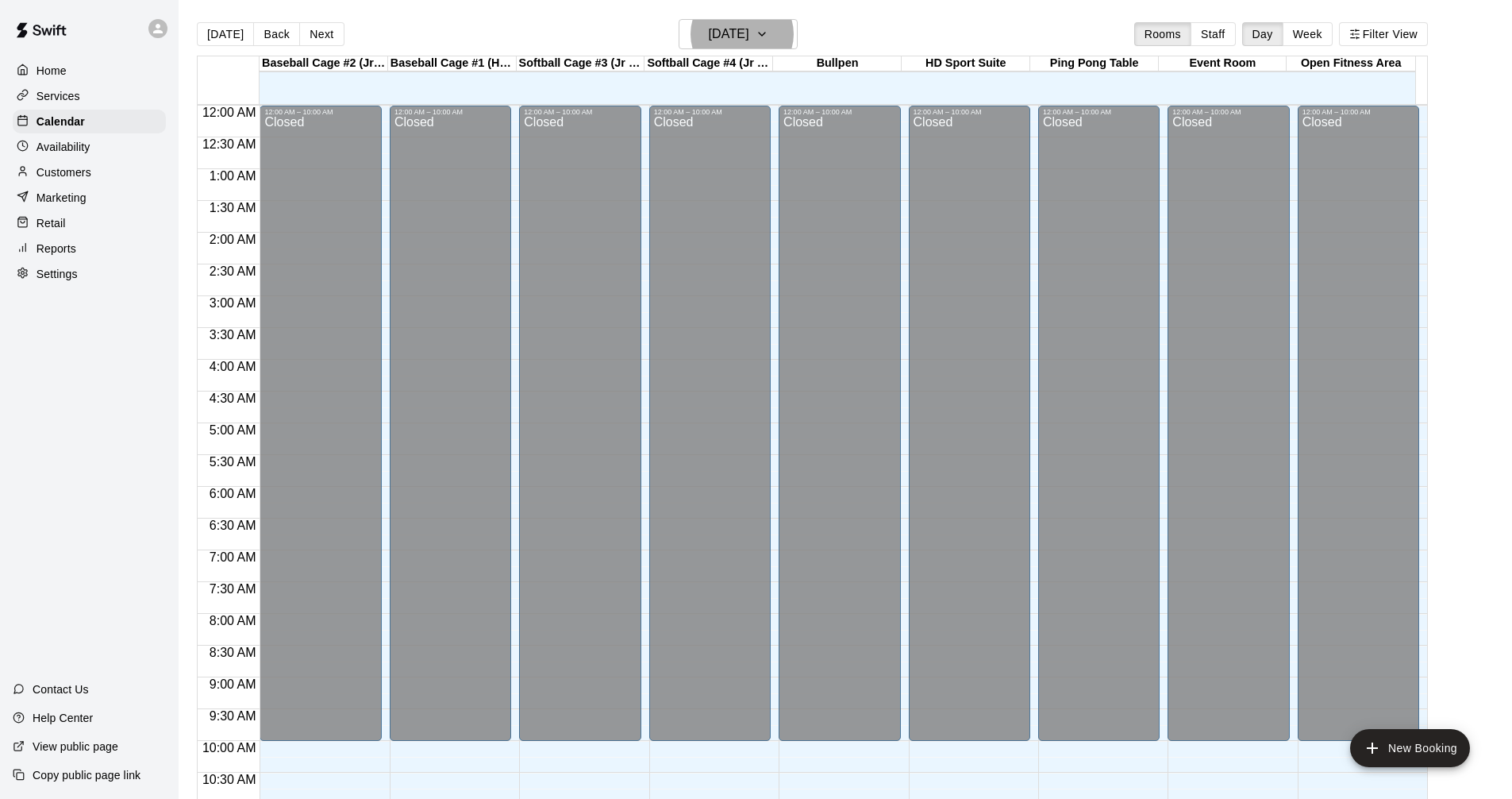 The height and width of the screenshot is (799, 1512). Describe the element at coordinates (52, 70) in the screenshot. I see `p: Home` at that location.